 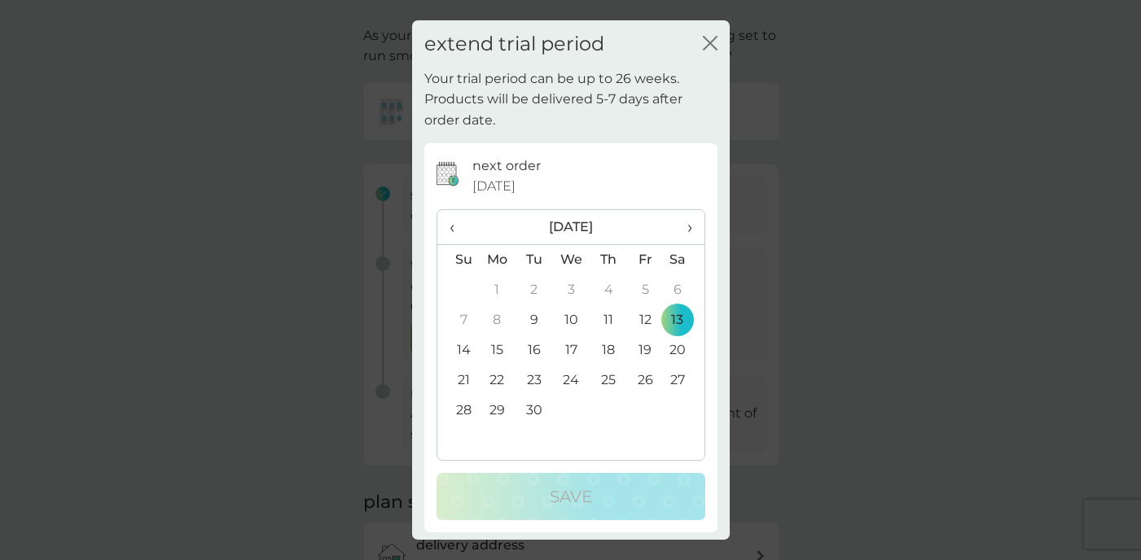 I want to click on td: 7, so click(x=458, y=320).